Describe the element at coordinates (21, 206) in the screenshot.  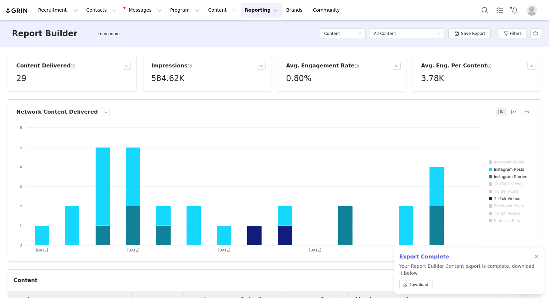
I see `text: 2` at that location.